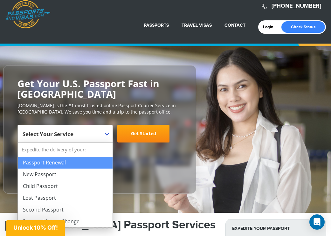 Image resolution: width=331 pixels, height=236 pixels. I want to click on li: Lost Passport, so click(65, 198).